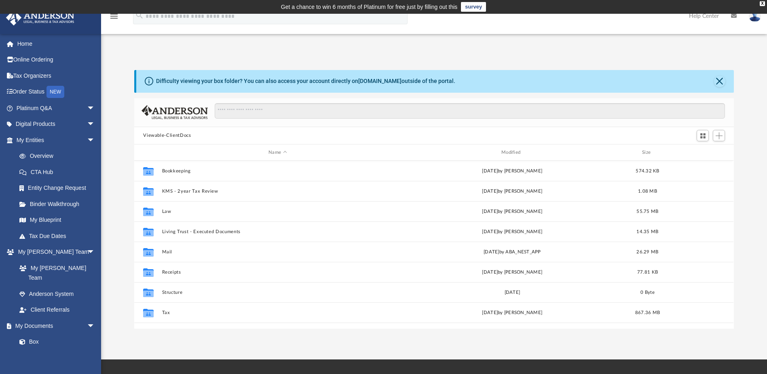 Image resolution: width=767 pixels, height=374 pixels. I want to click on a: Digital Productsarrow_drop_down, so click(56, 124).